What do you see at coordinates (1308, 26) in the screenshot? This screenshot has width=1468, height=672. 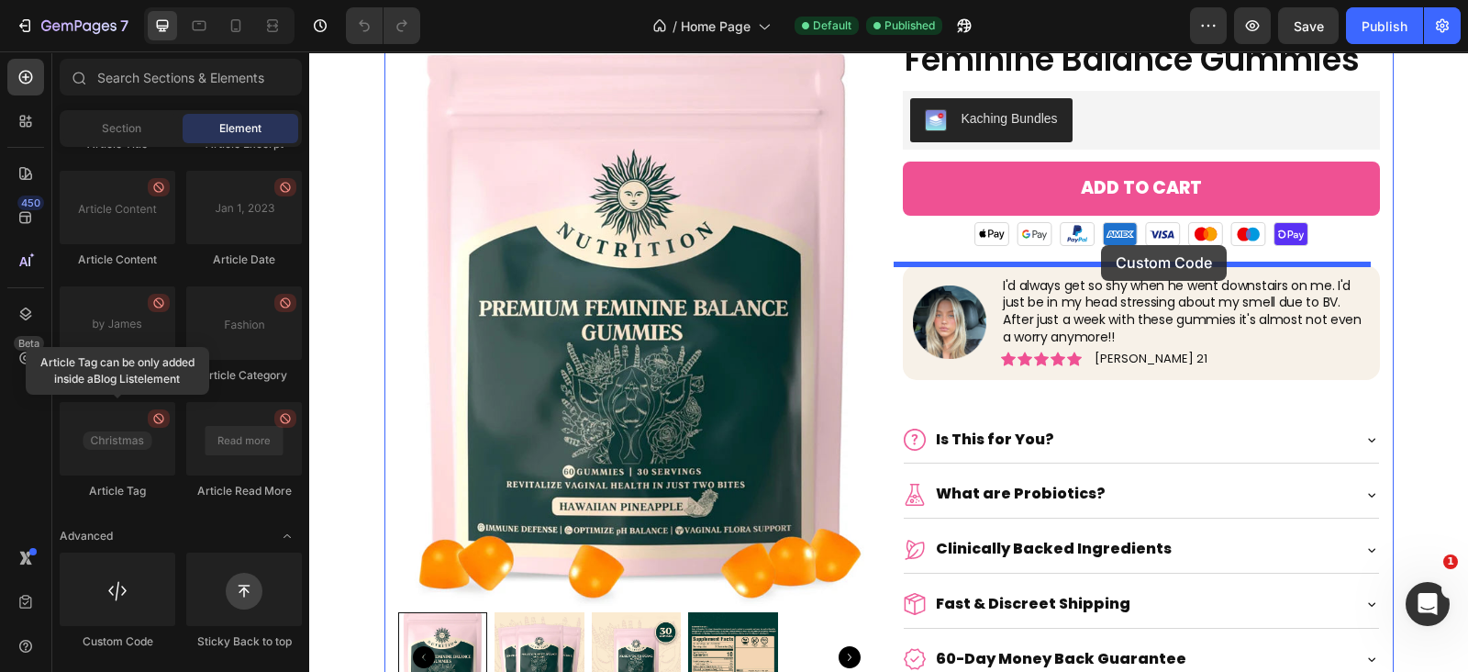 I see `button: Save` at bounding box center [1308, 26].